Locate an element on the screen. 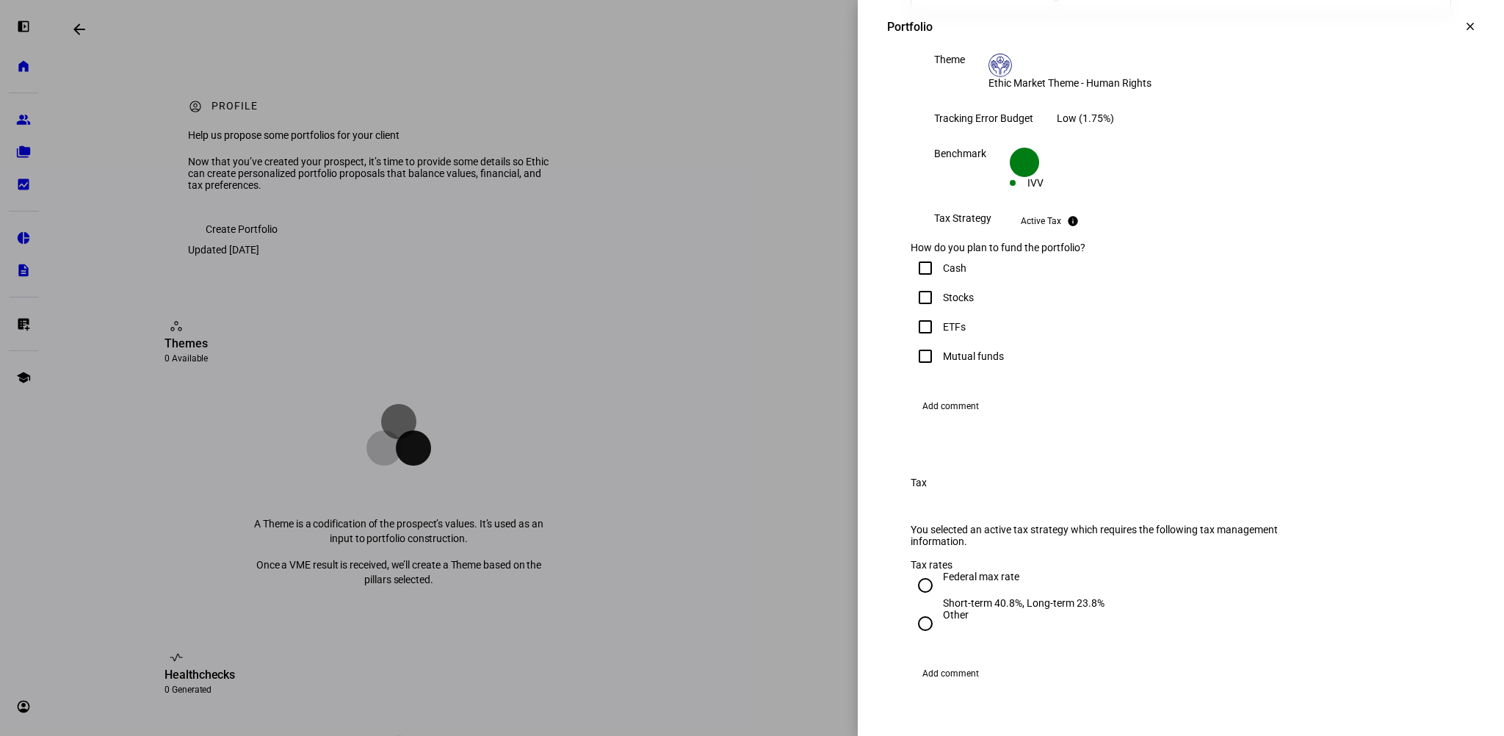  mat-icon: info is located at coordinates (1073, 221).